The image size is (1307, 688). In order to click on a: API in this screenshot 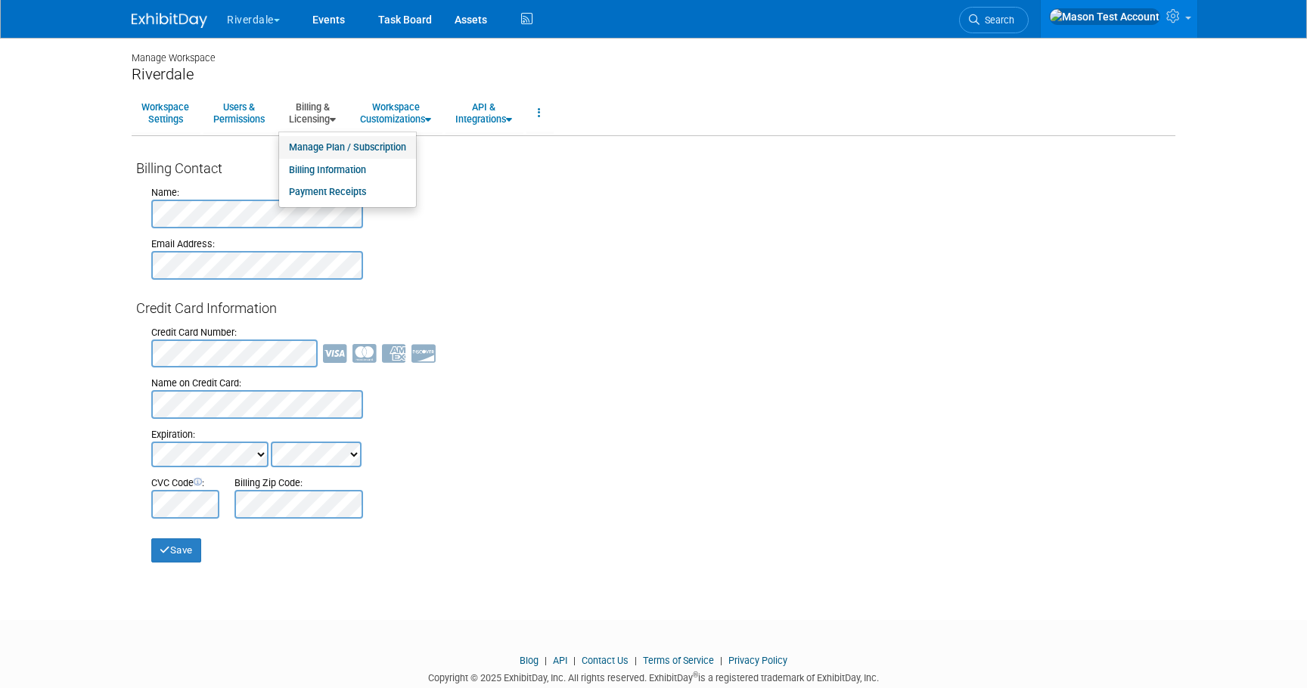, I will do `click(560, 660)`.